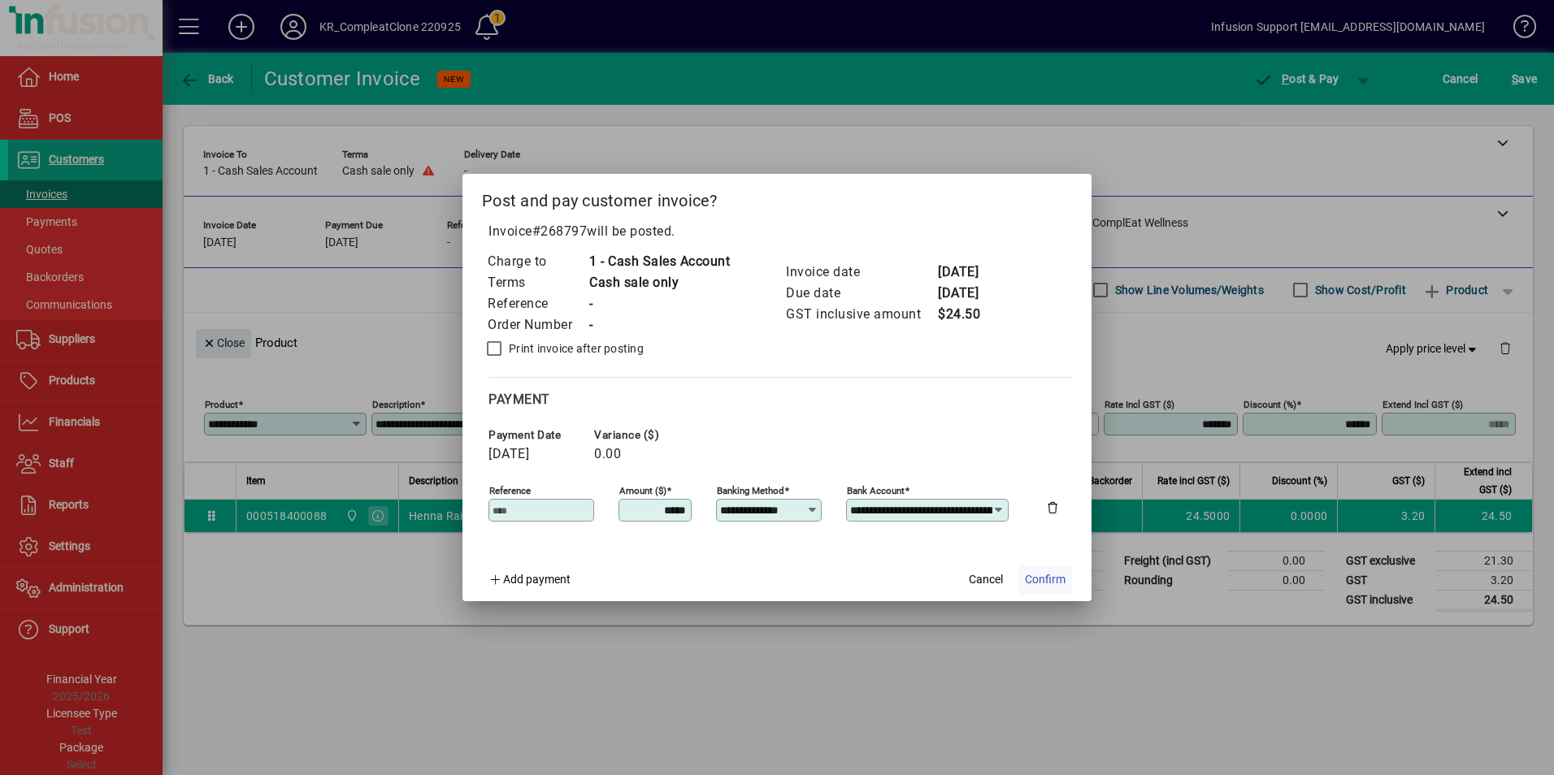  What do you see at coordinates (560, 231) in the screenshot?
I see `span: #268797` at bounding box center [560, 231].